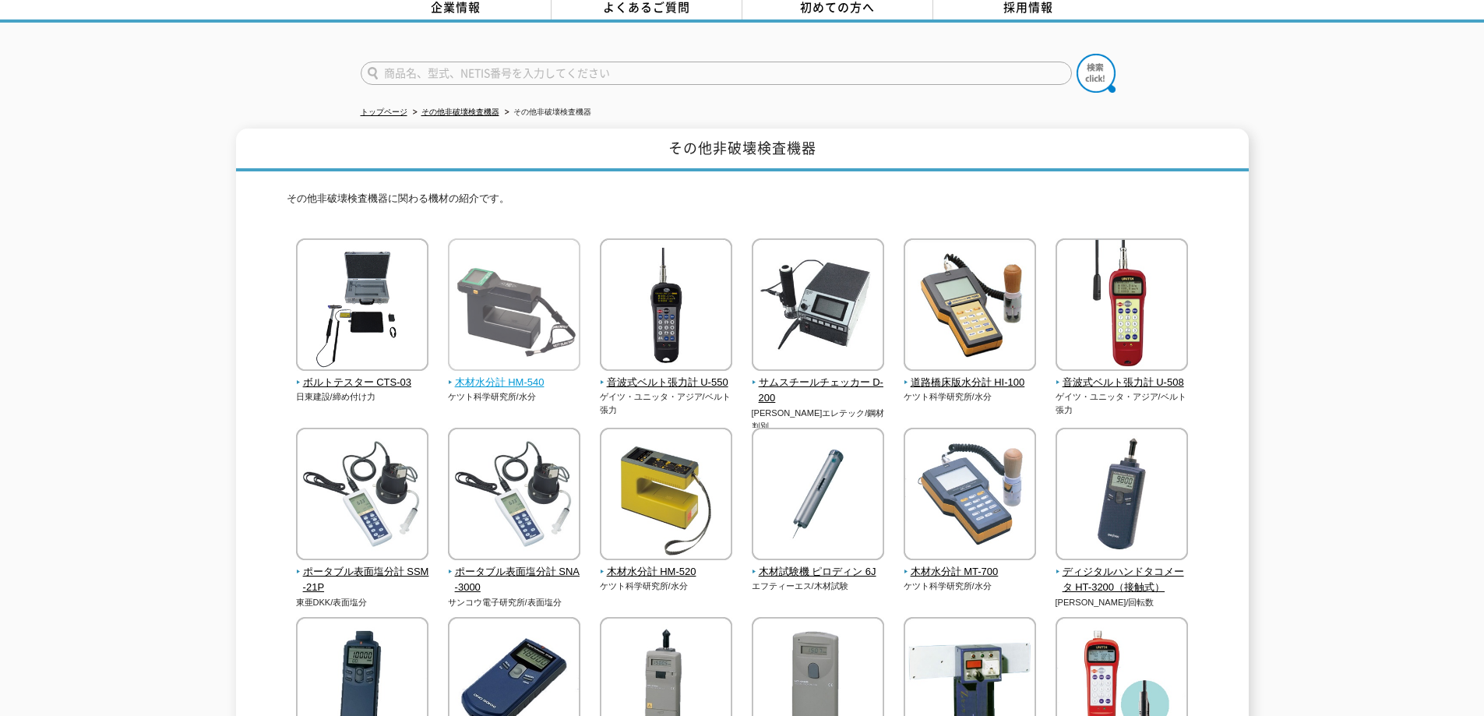 The height and width of the screenshot is (716, 1484). Describe the element at coordinates (384, 111) in the screenshot. I see `a: トップページ` at that location.